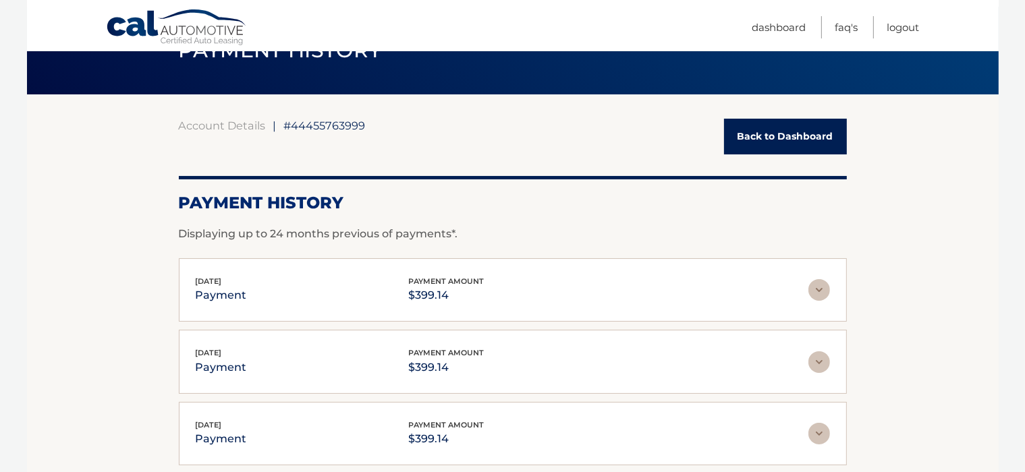  What do you see at coordinates (785, 136) in the screenshot?
I see `a: Back to Dashboard` at bounding box center [785, 136].